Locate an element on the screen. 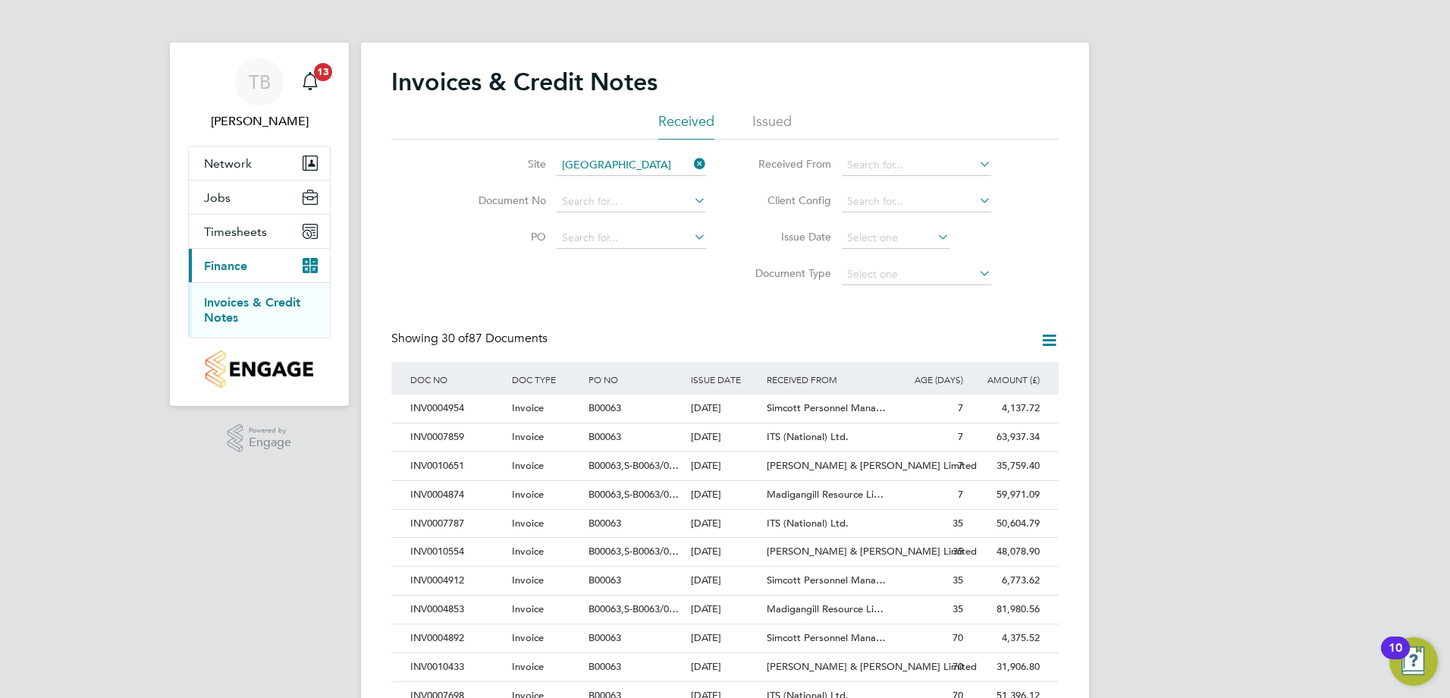 The width and height of the screenshot is (1450, 698). label: Received From is located at coordinates (787, 164).